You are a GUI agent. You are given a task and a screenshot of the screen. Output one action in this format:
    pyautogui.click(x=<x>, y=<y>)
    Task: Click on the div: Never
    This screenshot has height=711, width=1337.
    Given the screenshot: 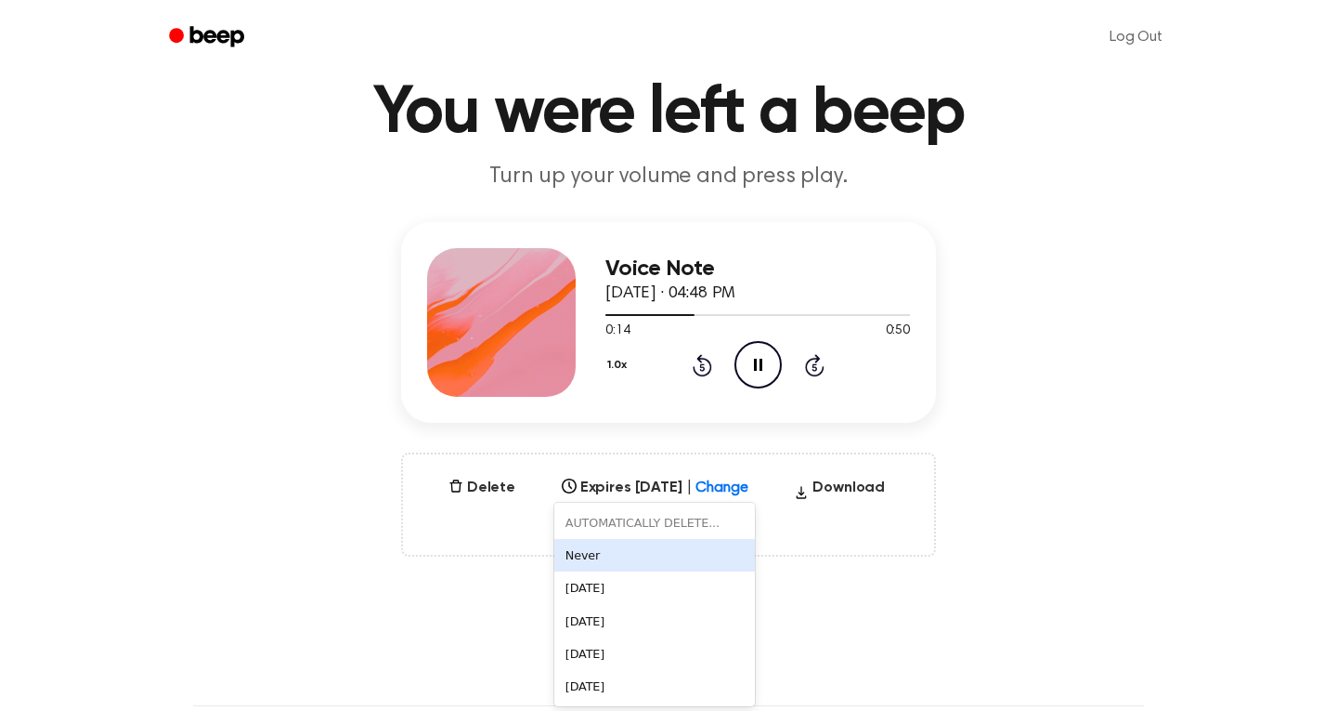 What is the action you would take?
    pyautogui.click(x=655, y=554)
    